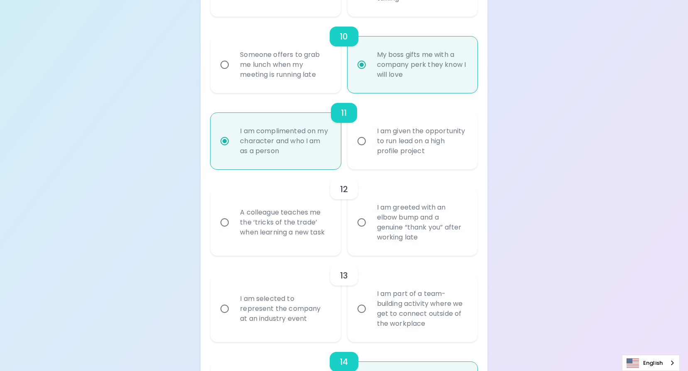 Image resolution: width=688 pixels, height=371 pixels. I want to click on h6: 12, so click(344, 189).